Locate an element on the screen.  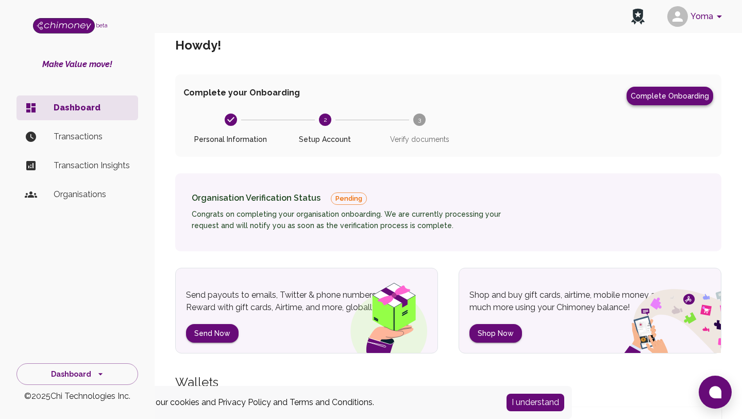
span: Complete your Onboarding is located at coordinates (242, 96).